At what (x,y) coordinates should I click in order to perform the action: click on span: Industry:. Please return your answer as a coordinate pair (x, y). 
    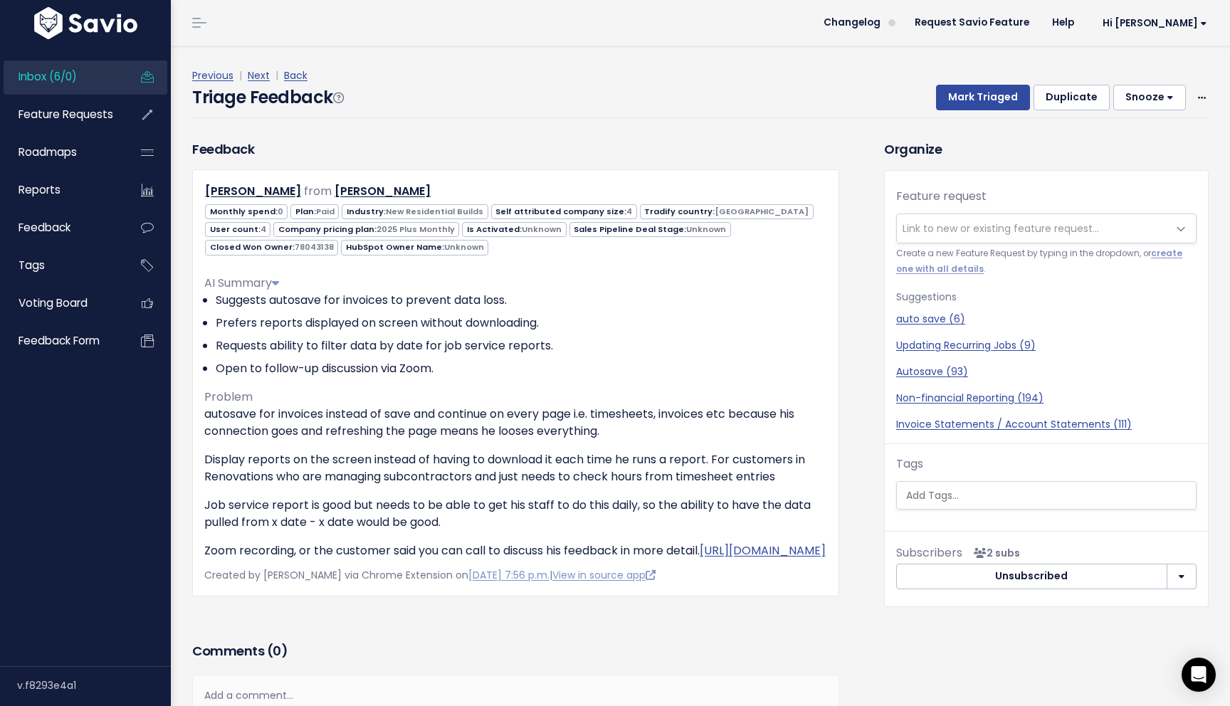
    Looking at the image, I should click on (414, 211).